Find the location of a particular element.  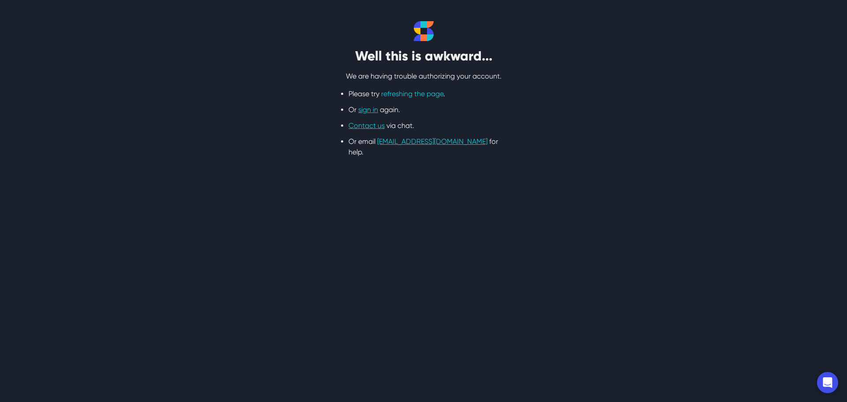

a: Contact us is located at coordinates (367, 125).